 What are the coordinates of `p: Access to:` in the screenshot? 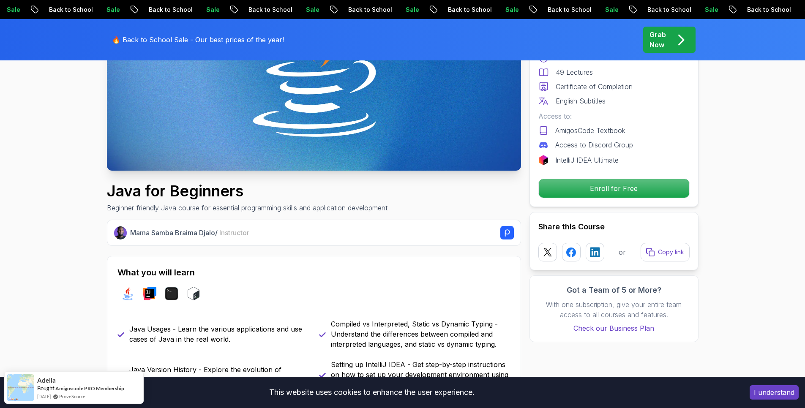 It's located at (614, 116).